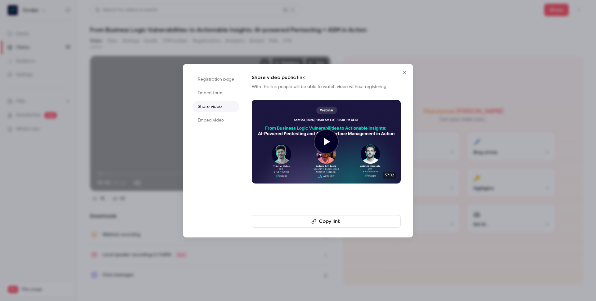  What do you see at coordinates (216, 107) in the screenshot?
I see `li: Share video` at bounding box center [216, 107].